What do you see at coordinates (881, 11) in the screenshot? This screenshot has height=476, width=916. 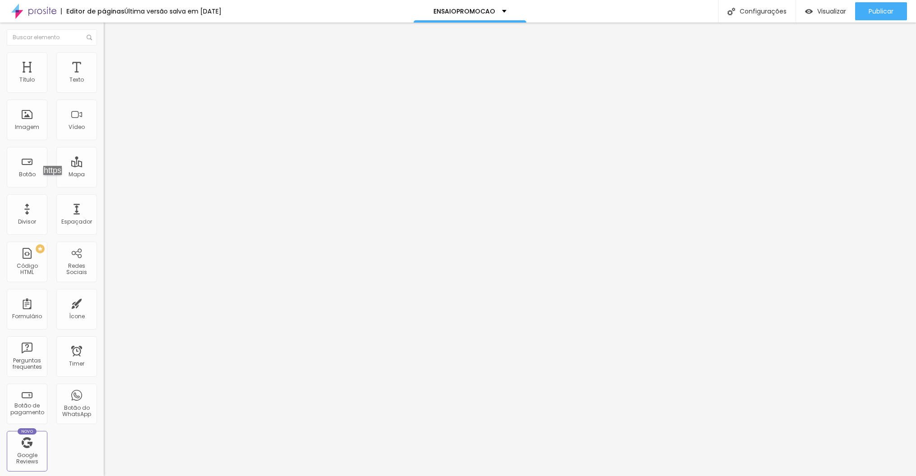 I see `button: Publicar` at bounding box center [881, 11].